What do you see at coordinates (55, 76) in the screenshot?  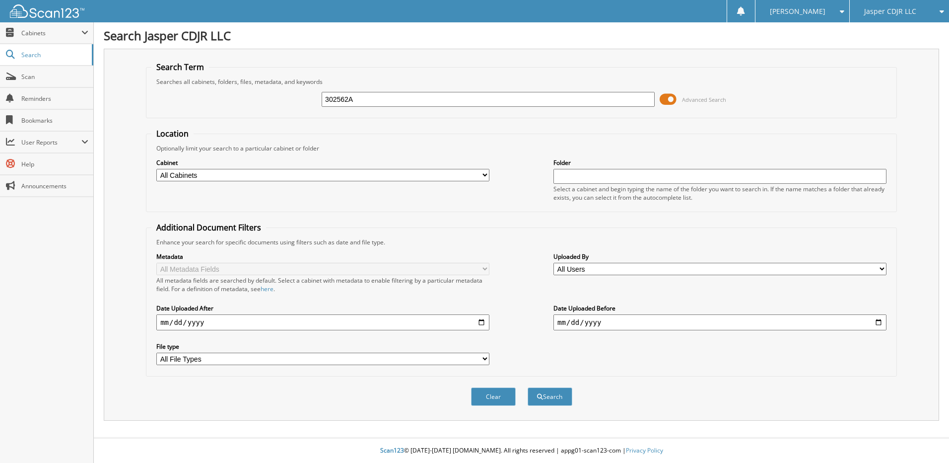 I see `span: Scan` at bounding box center [55, 76].